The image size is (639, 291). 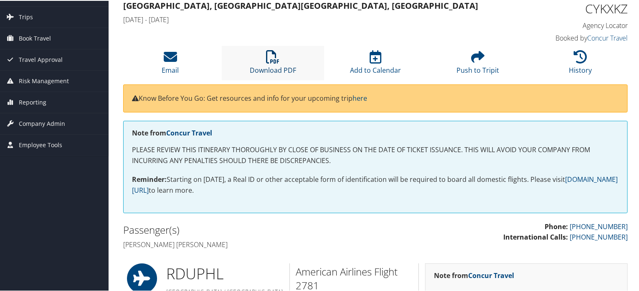 What do you see at coordinates (376, 154) in the screenshot?
I see `p: PLEASE REVIEW THIS ITINERARY THOROUGHLY BY CLOSE OF BUSINESS ON THE DATE OF TICKET ISSUANCE. THIS...` at bounding box center [376, 154].